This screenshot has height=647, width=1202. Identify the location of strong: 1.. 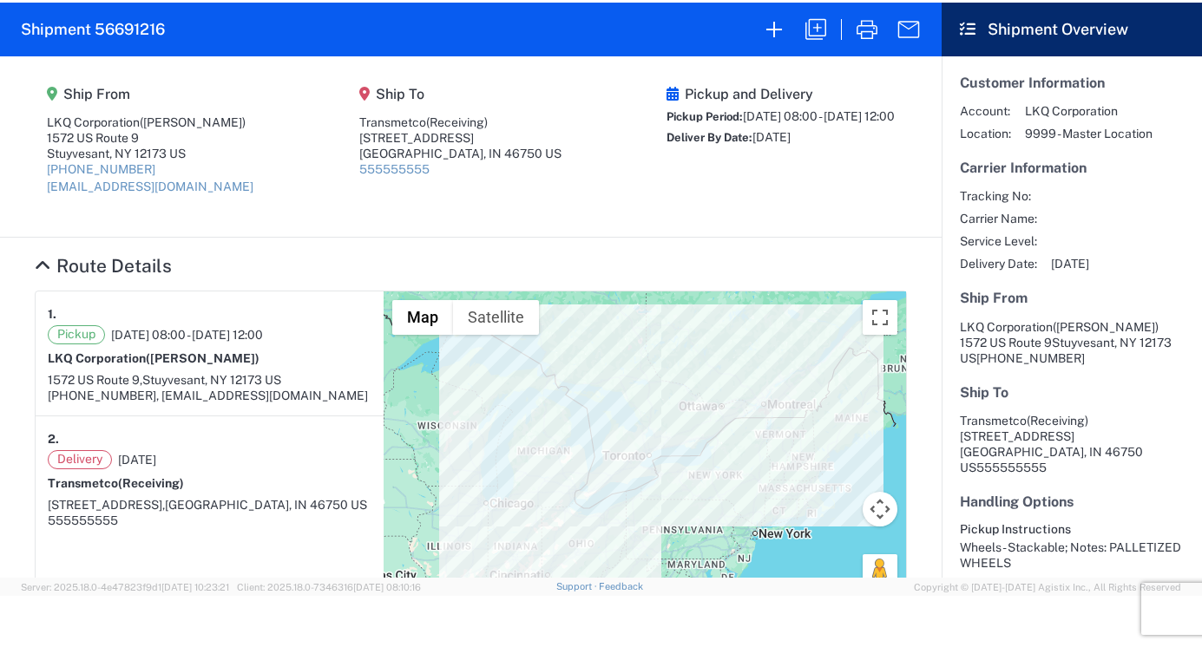
(52, 314).